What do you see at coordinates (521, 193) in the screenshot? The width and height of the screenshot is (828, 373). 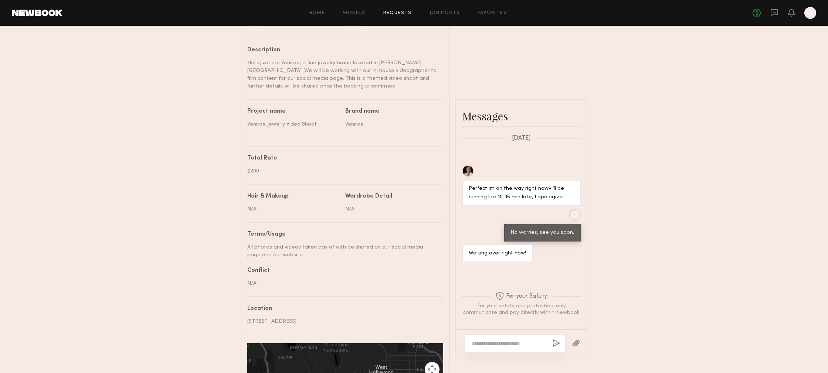 I see `div: Perfect im on the way right now-I’ll be running like 10-15 min late, I apologize!` at bounding box center [521, 193].